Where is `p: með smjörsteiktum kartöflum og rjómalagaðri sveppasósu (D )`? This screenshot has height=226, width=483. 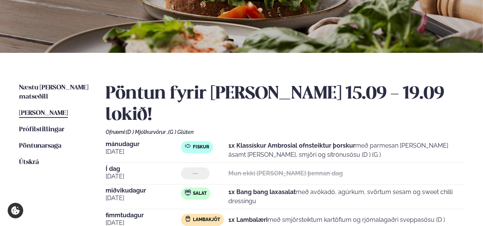 p: með smjörsteiktum kartöflum og rjómalagaðri sveppasósu (D ) is located at coordinates (337, 220).